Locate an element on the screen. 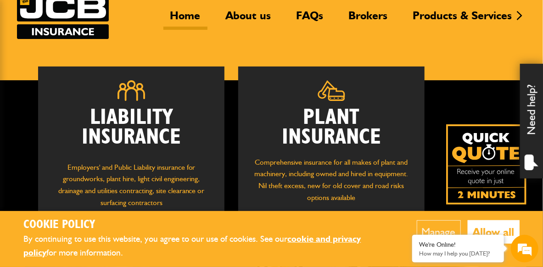 The width and height of the screenshot is (543, 267). a: About us is located at coordinates (248, 19).